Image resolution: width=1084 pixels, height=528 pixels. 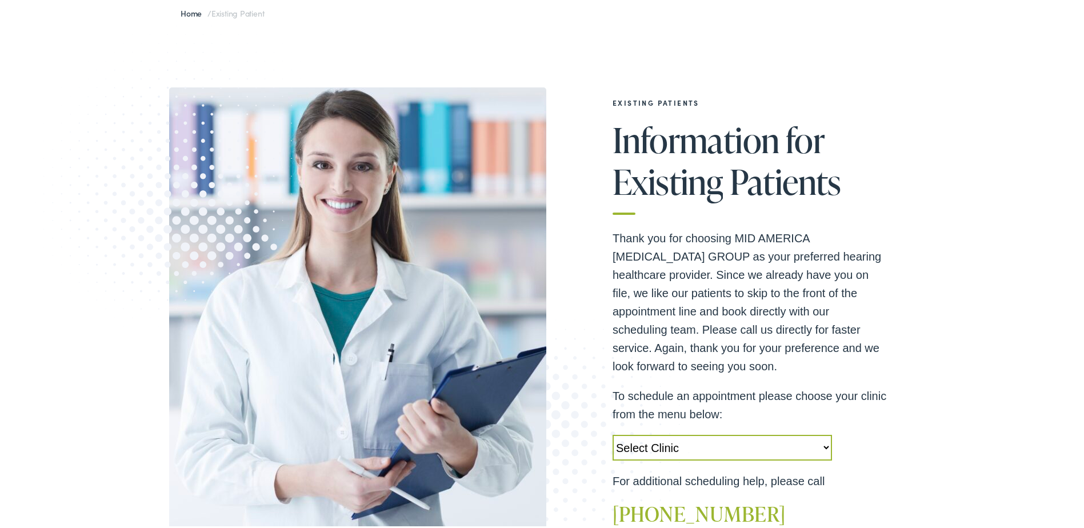 What do you see at coordinates (667, 179) in the screenshot?
I see `span: Existing` at bounding box center [667, 179].